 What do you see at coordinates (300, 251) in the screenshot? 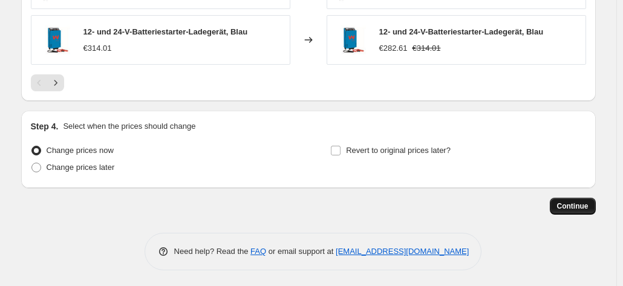
I see `span: or email support at` at bounding box center [300, 251].